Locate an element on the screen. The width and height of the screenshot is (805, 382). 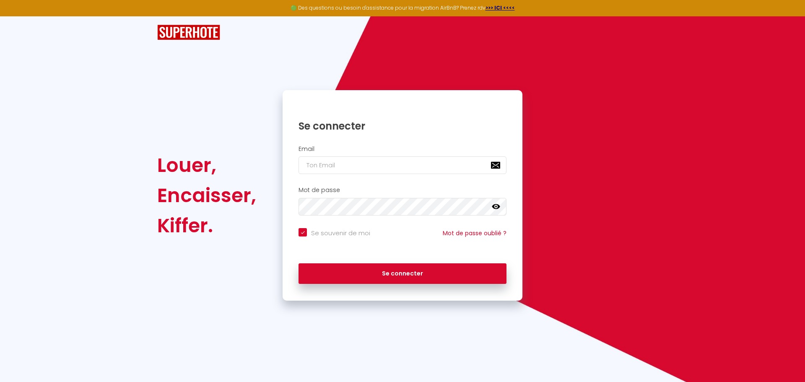
h1: Se connecter is located at coordinates (402, 126).